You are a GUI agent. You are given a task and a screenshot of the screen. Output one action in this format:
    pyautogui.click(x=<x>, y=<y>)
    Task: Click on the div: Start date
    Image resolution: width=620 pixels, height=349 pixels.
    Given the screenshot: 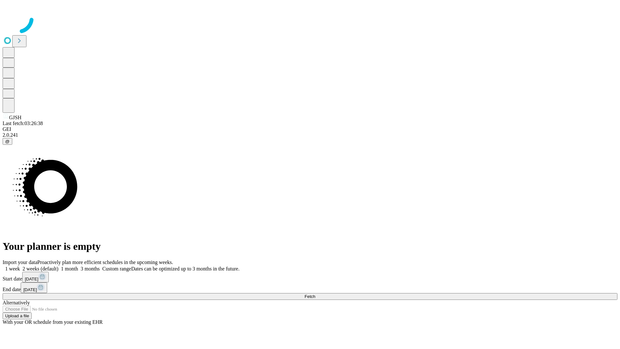 What is the action you would take?
    pyautogui.click(x=310, y=277)
    